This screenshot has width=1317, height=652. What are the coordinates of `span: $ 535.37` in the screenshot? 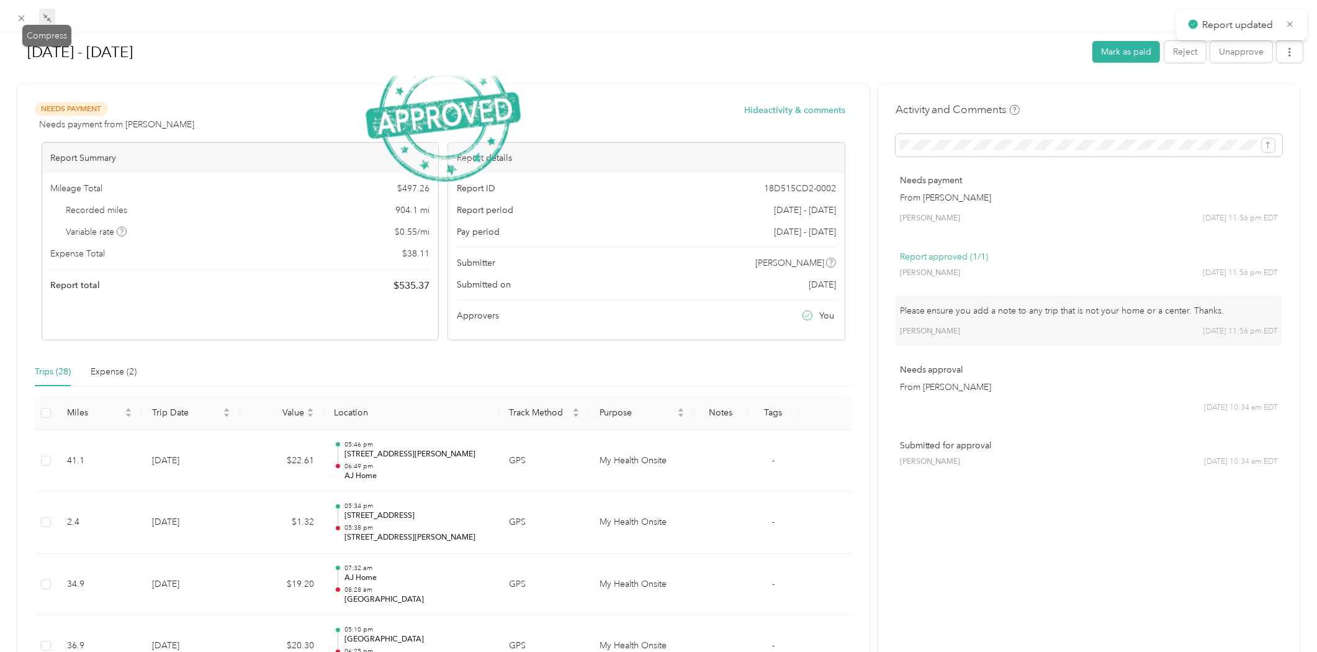 It's located at (411, 285).